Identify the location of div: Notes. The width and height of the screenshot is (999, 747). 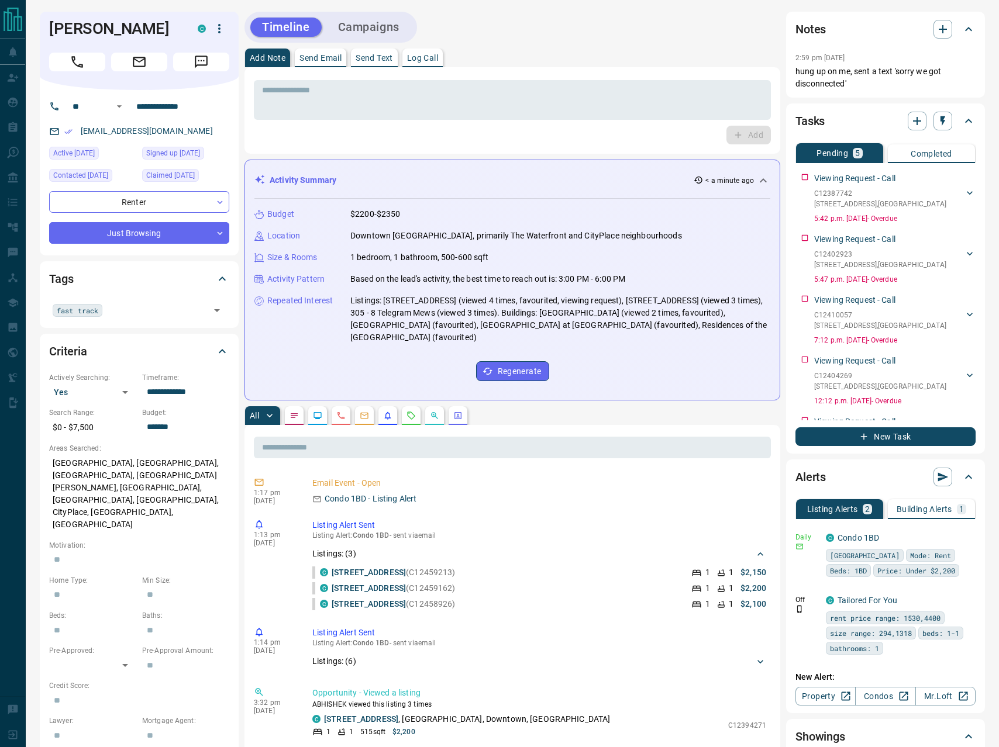
(885, 29).